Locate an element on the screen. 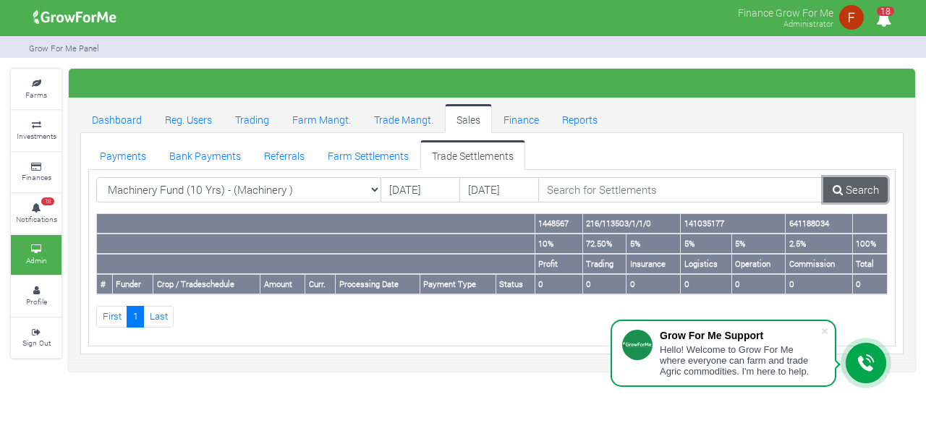  a: Farms is located at coordinates (36, 89).